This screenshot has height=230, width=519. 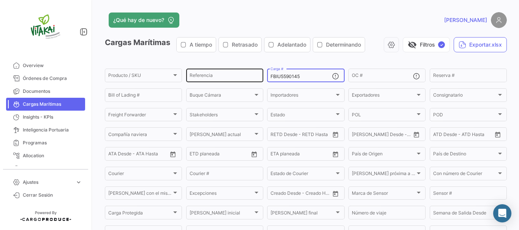 I want to click on span: Exportadores, so click(x=383, y=96).